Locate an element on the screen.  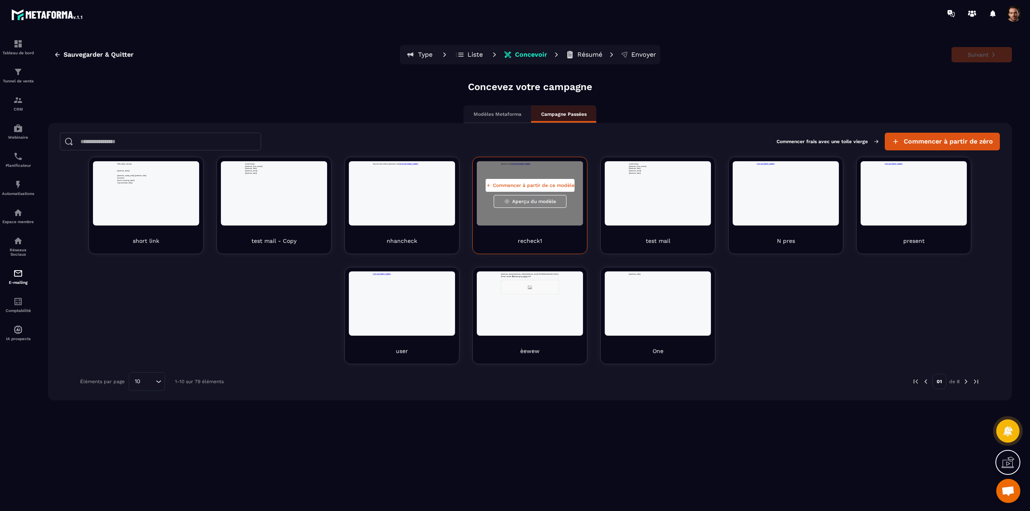
button: Envoyer is located at coordinates (639, 55).